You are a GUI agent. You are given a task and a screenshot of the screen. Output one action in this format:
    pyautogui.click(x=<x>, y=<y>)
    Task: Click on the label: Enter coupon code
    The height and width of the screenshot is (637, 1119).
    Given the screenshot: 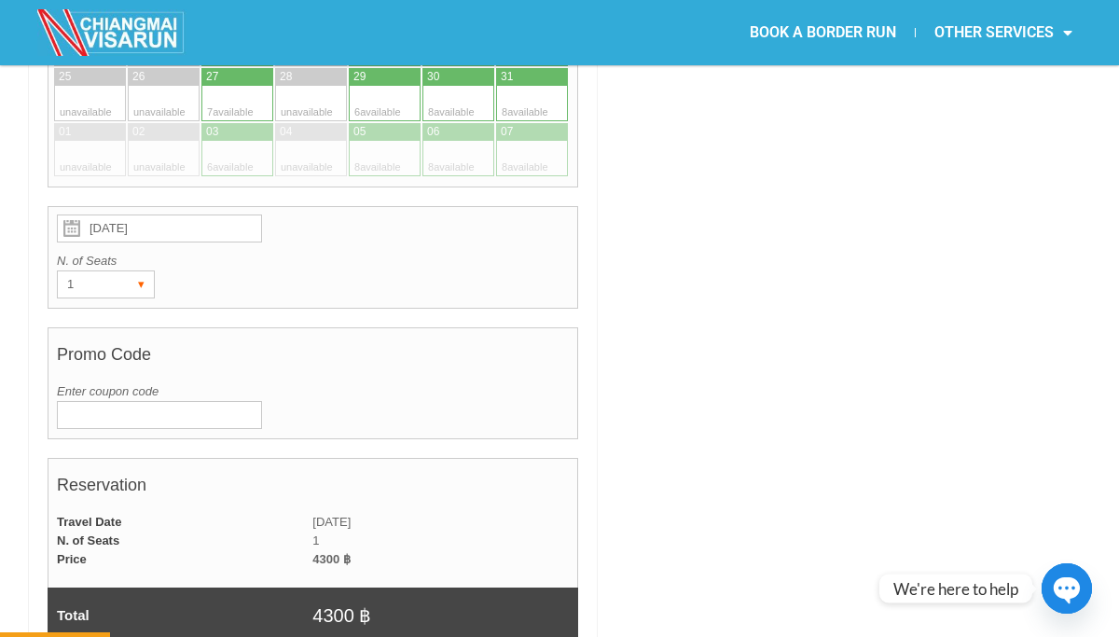 What is the action you would take?
    pyautogui.click(x=312, y=392)
    